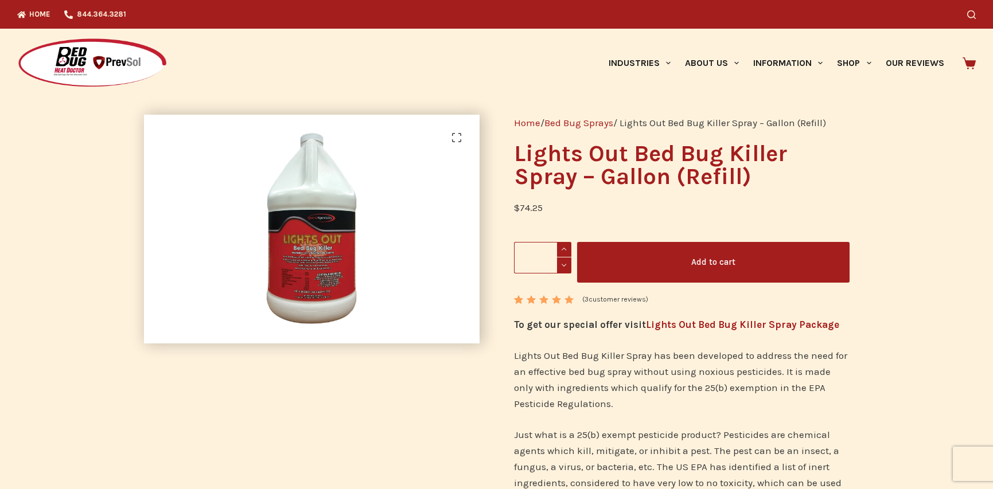 The height and width of the screenshot is (489, 993). Describe the element at coordinates (543, 258) in the screenshot. I see `input: Product quantity` at that location.